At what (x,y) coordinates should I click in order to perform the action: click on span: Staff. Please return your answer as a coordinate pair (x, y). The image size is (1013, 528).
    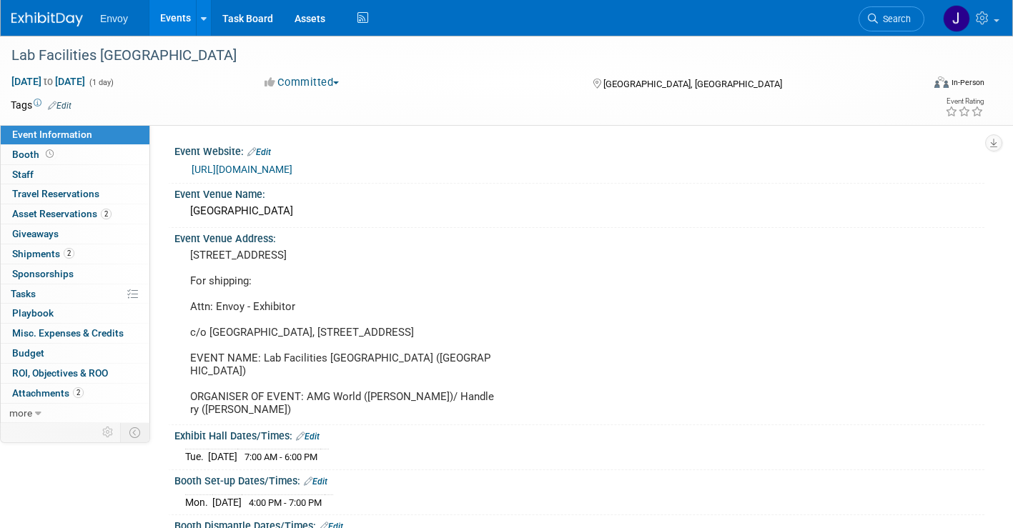
    Looking at the image, I should click on (23, 174).